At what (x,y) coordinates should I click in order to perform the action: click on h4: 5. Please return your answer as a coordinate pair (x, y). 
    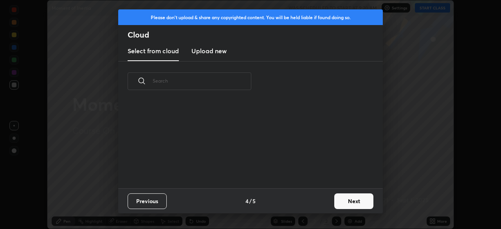
    Looking at the image, I should click on (254, 201).